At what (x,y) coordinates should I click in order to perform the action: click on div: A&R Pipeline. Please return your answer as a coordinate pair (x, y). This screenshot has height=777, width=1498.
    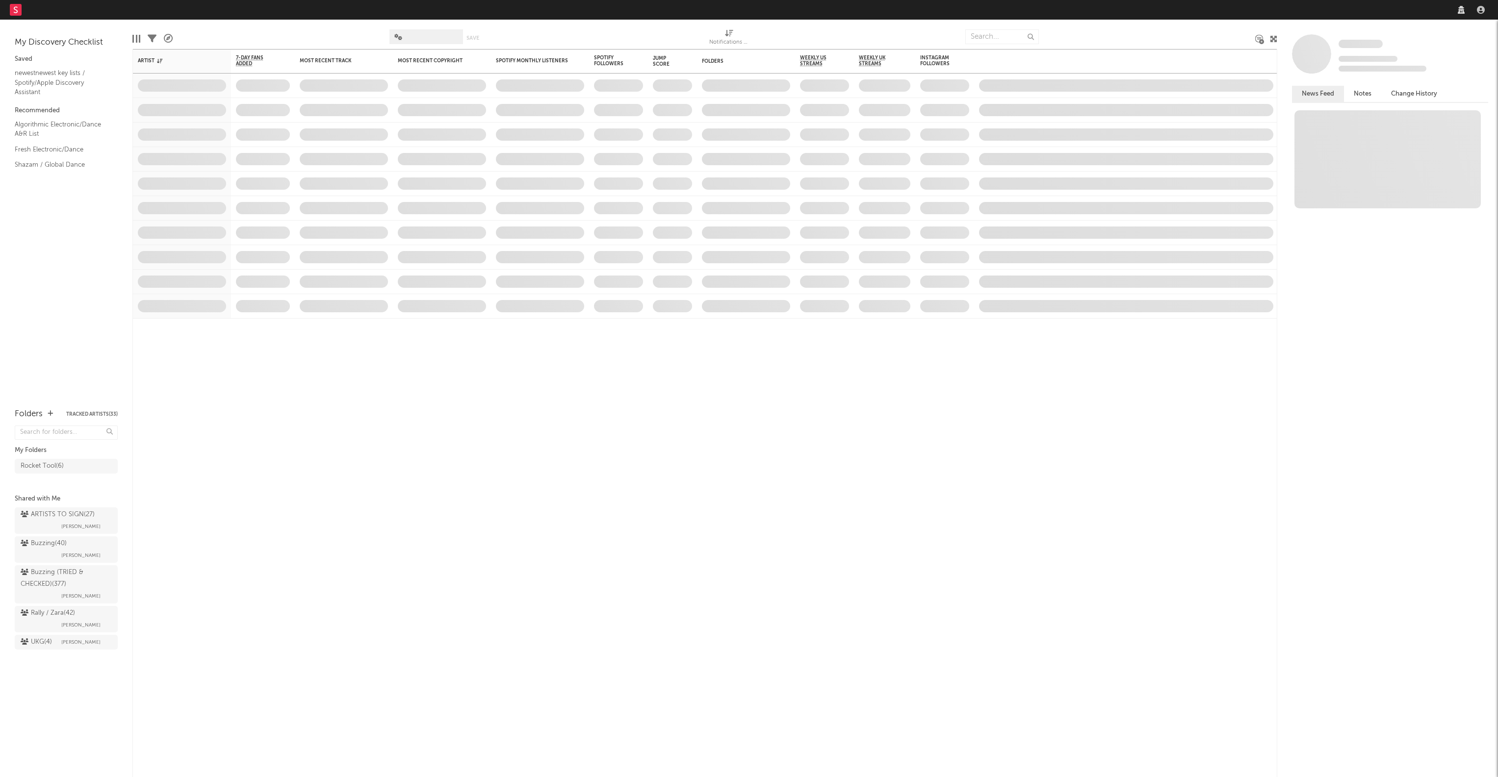
    Looking at the image, I should click on (168, 39).